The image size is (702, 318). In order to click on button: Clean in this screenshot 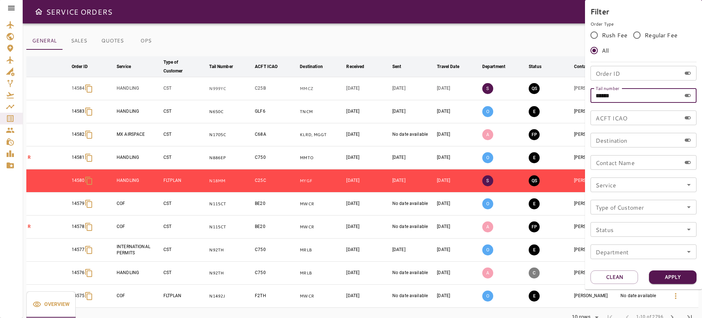, I will do `click(615, 277)`.